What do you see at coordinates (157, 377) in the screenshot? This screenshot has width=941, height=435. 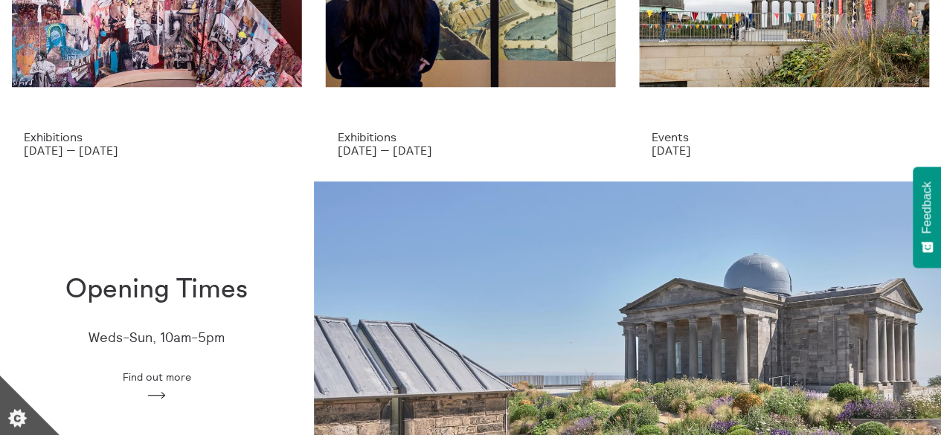 I see `span: Find out more` at bounding box center [157, 377].